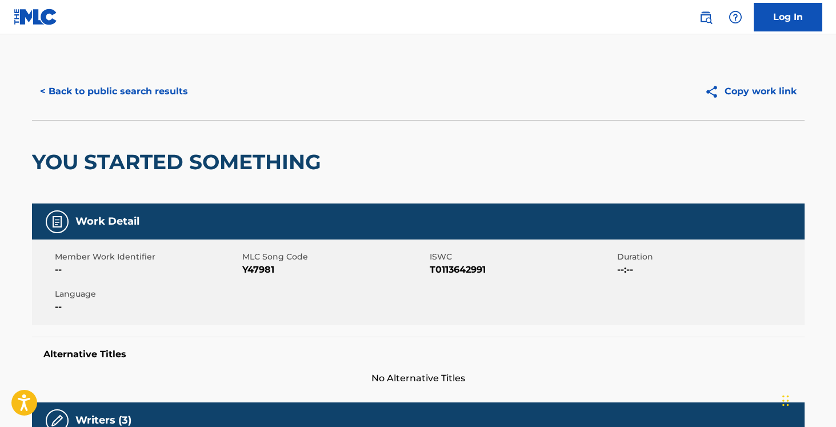  Describe the element at coordinates (114, 91) in the screenshot. I see `button: < Back to public search results` at that location.